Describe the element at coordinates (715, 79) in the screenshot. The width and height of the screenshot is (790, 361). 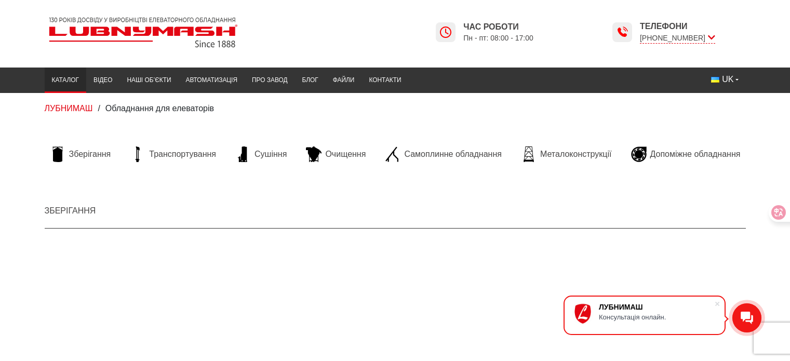
I see `img: Українська` at that location.